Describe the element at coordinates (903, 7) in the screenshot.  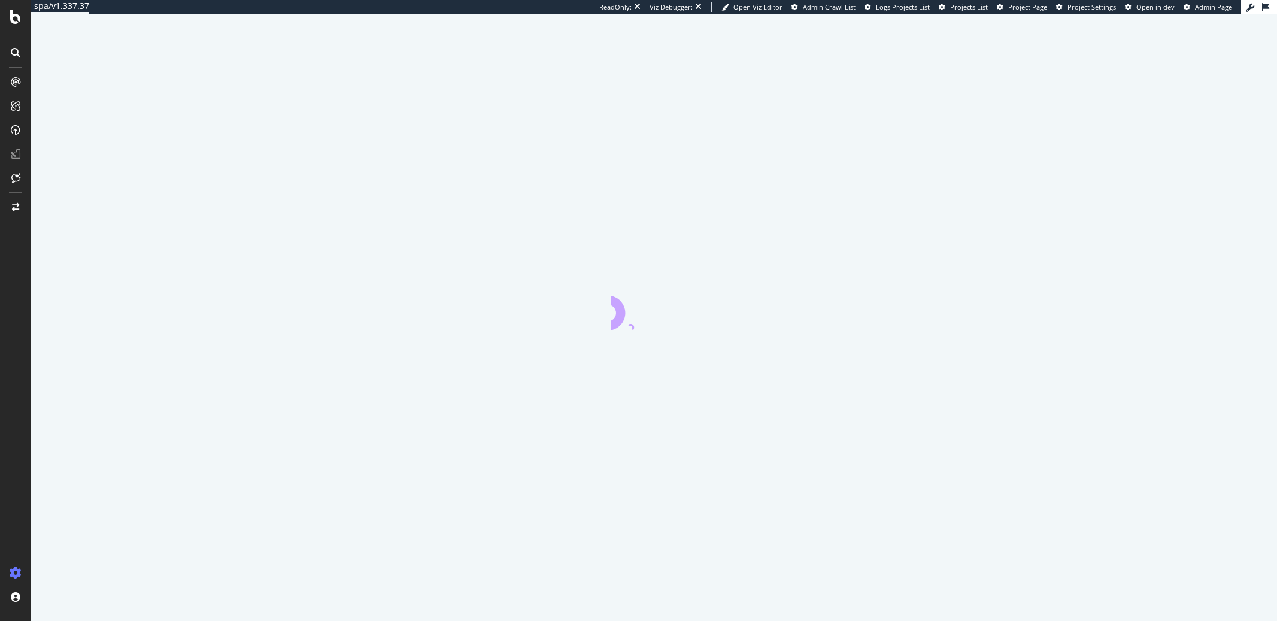
I see `span: Logs Projects List` at that location.